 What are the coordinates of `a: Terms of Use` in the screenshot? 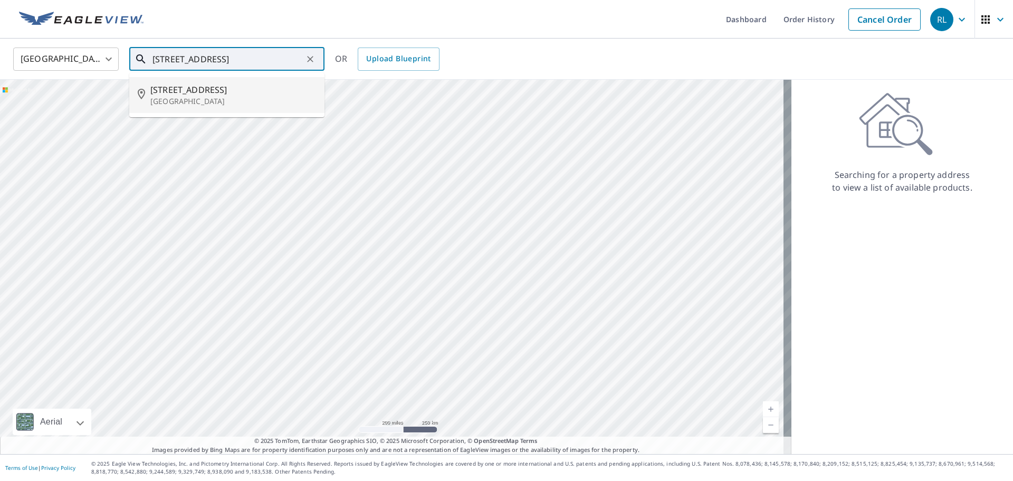 It's located at (22, 468).